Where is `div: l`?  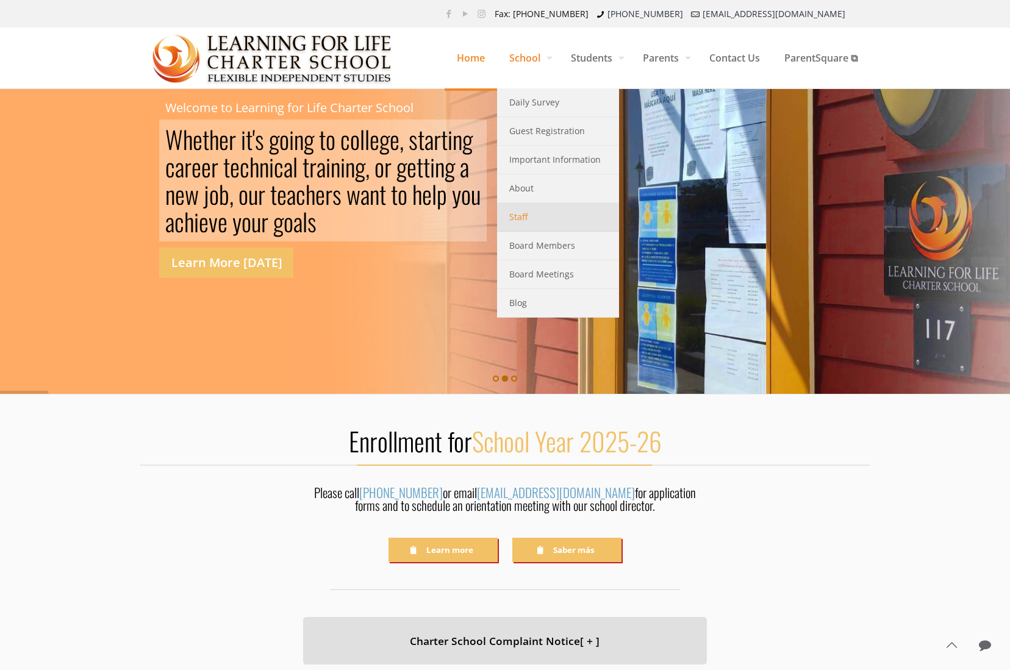 div: l is located at coordinates (305, 221).